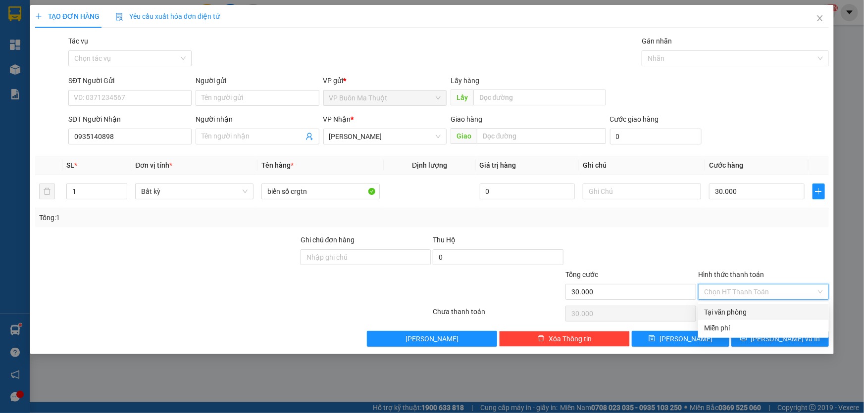  What do you see at coordinates (186, 218) in the screenshot?
I see `div: Tổng: 1` at bounding box center [186, 218].